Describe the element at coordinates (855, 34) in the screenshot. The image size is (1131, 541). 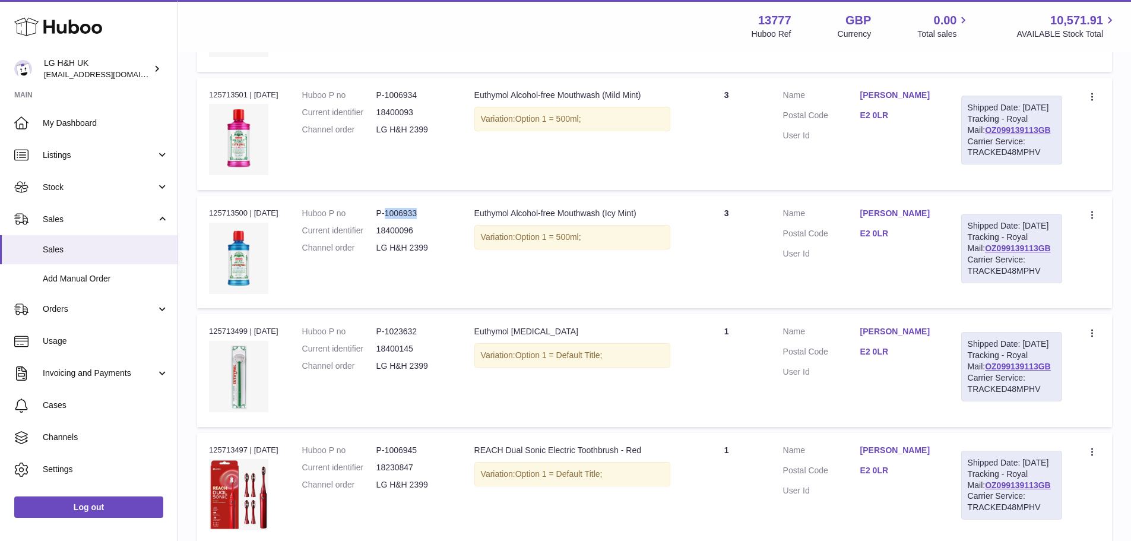
I see `div: Currency` at that location.